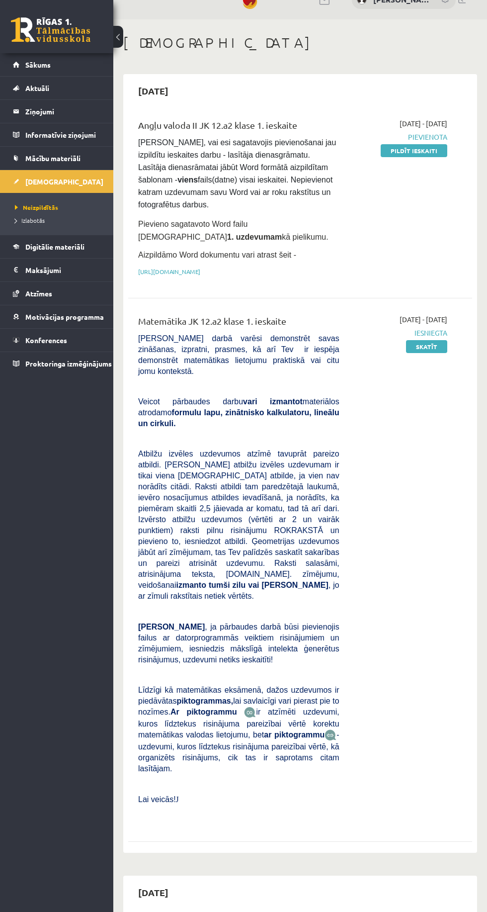 The width and height of the screenshot is (487, 912). Describe the element at coordinates (57, 293) in the screenshot. I see `a: Atzīmes` at that location.